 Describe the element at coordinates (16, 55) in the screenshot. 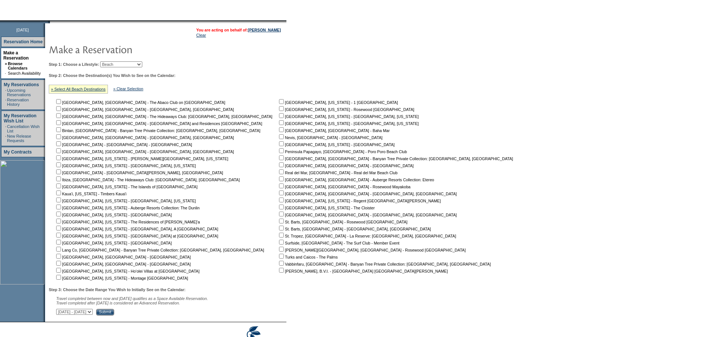

I see `a: Make a Reservation` at that location.